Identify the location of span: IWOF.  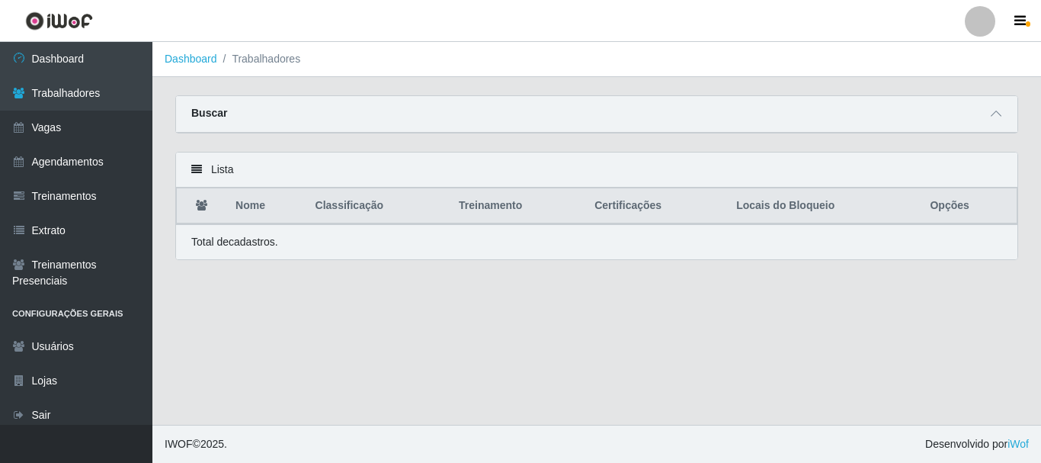
(178, 444).